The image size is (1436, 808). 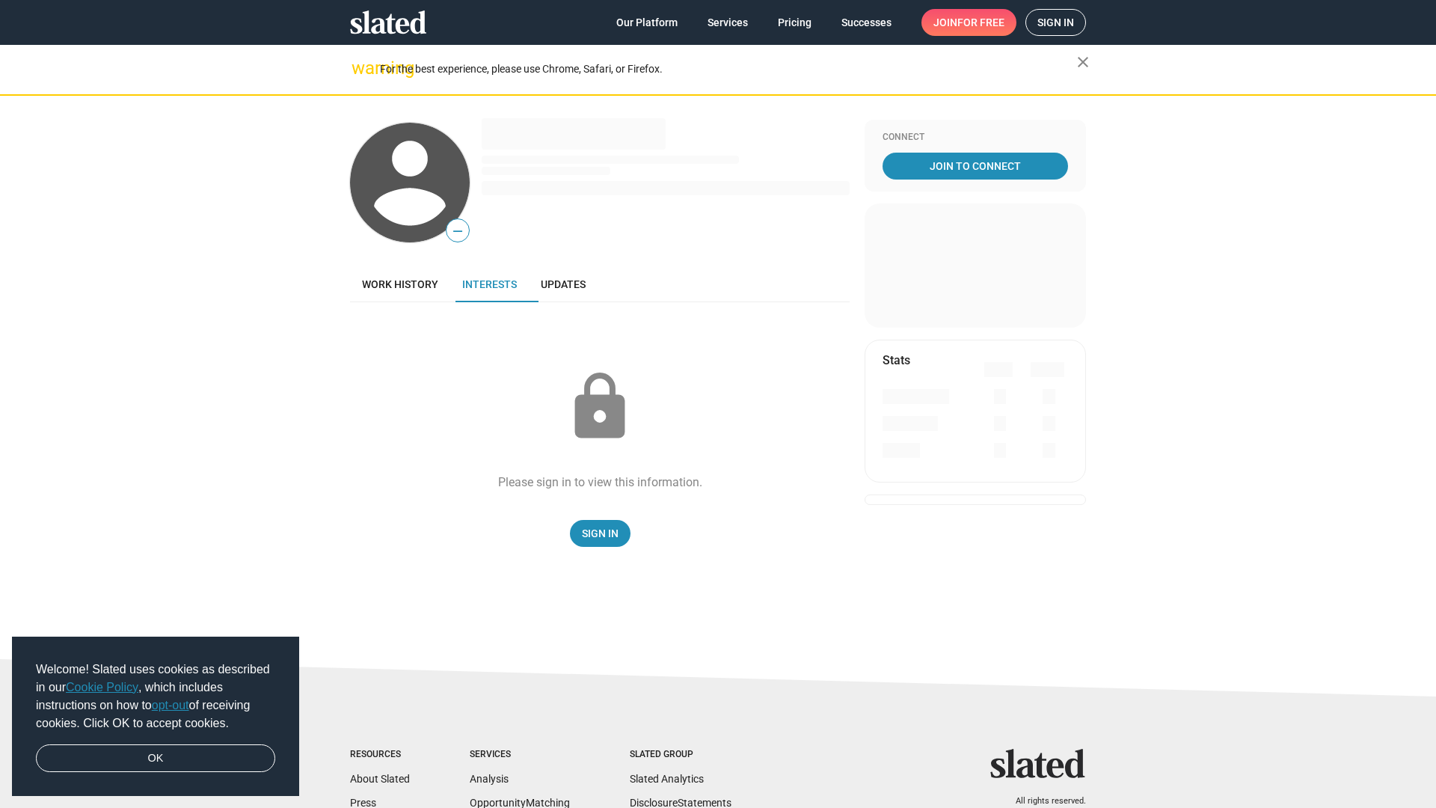 I want to click on a: Pricing, so click(x=794, y=22).